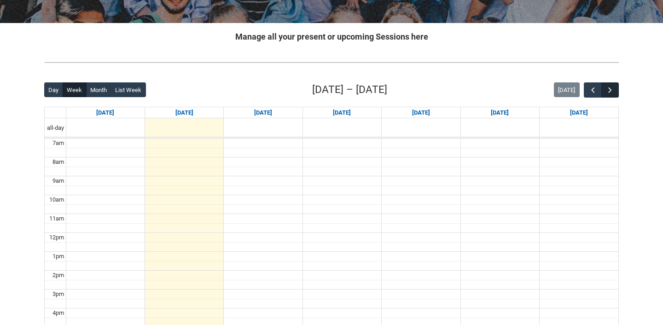 The image size is (663, 325). Describe the element at coordinates (57, 219) in the screenshot. I see `div: 11am` at that location.